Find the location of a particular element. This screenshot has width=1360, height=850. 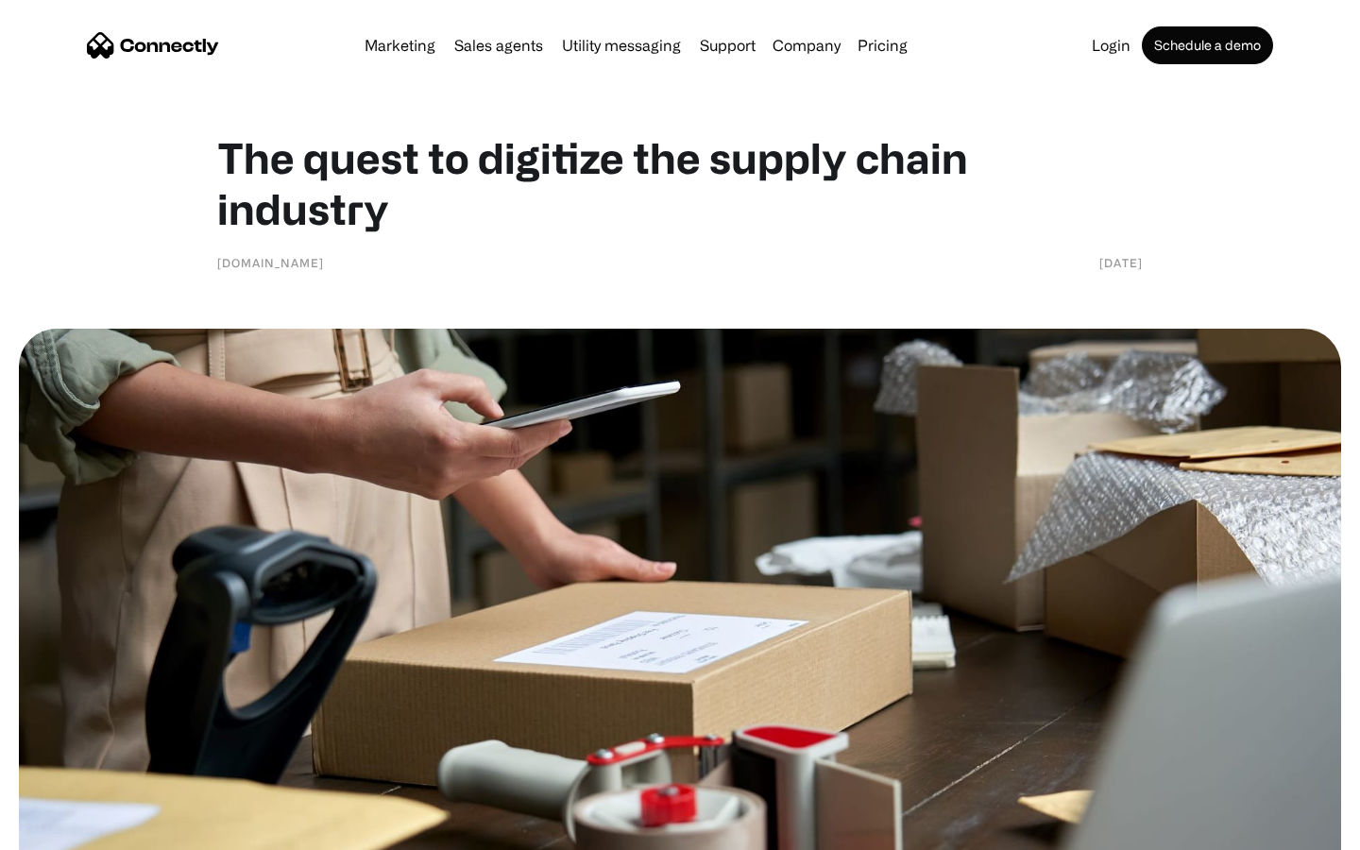

a: Marketing is located at coordinates (400, 45).